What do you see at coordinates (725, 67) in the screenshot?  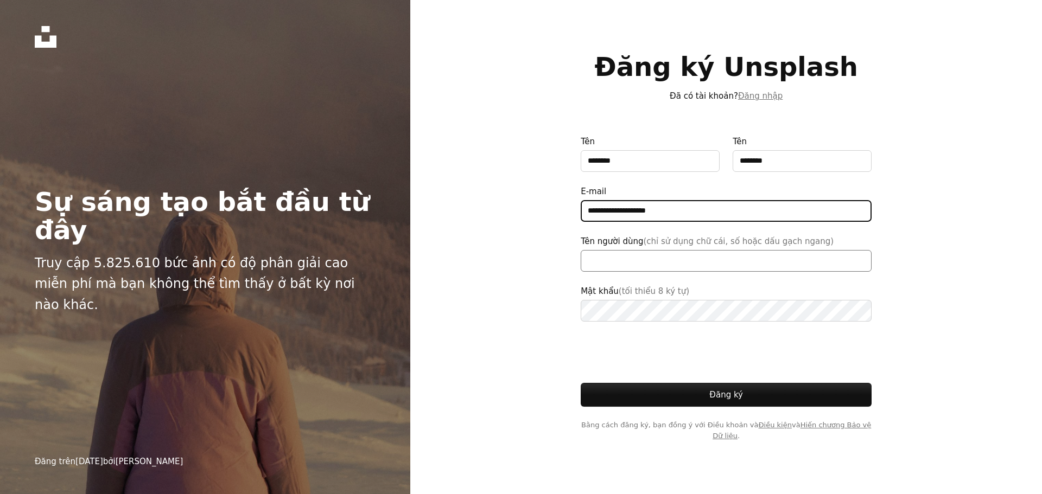 I see `font: Đăng ký Unsplash` at bounding box center [725, 67].